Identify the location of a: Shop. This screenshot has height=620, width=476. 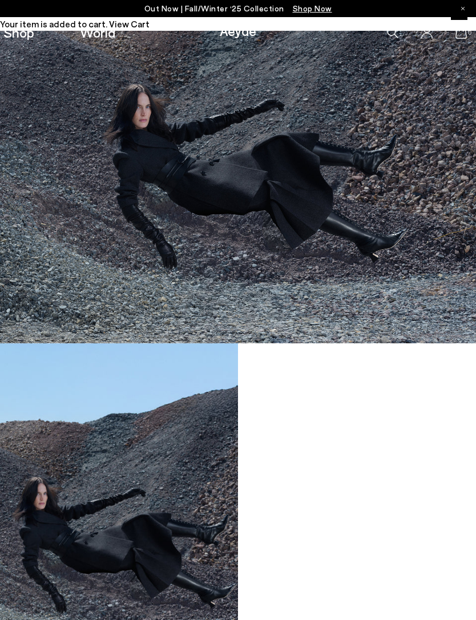
(19, 33).